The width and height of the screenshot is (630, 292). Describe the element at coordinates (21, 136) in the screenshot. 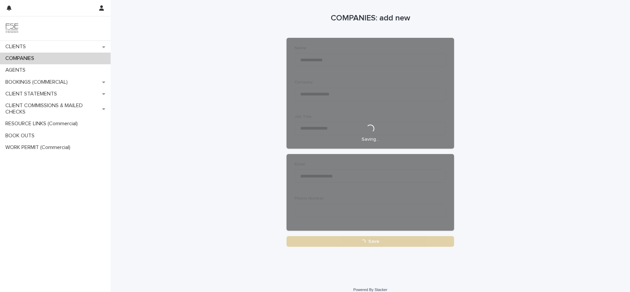

I see `p: BOOK OUTS` at that location.